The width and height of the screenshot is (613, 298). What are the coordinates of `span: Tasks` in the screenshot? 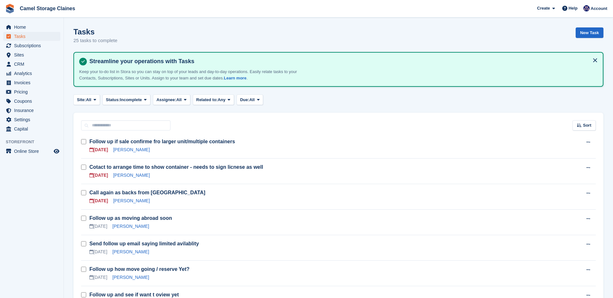 It's located at (33, 36).